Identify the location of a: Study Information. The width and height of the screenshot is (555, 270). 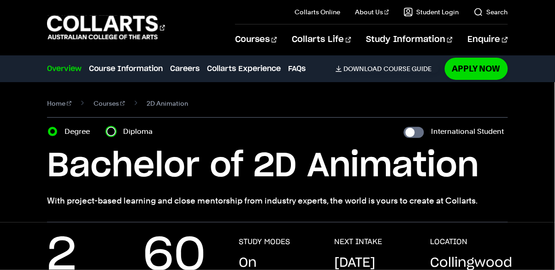
(410, 40).